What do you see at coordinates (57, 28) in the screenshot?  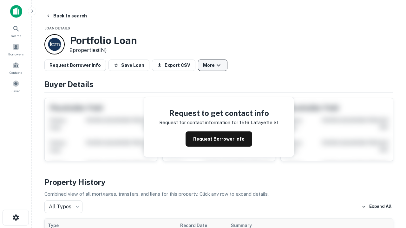 I see `span: Loan Details` at bounding box center [57, 28].